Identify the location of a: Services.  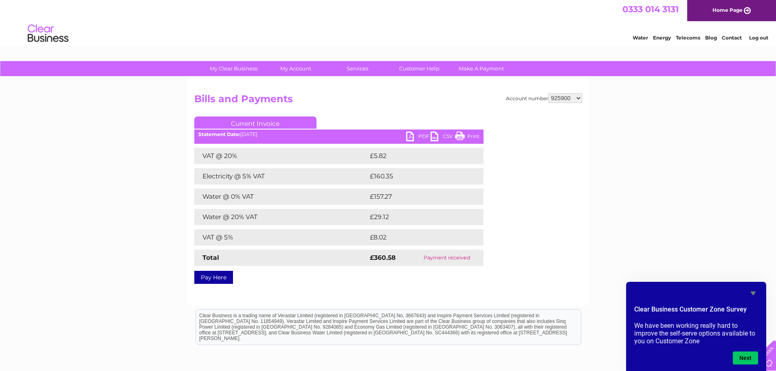
(357, 68).